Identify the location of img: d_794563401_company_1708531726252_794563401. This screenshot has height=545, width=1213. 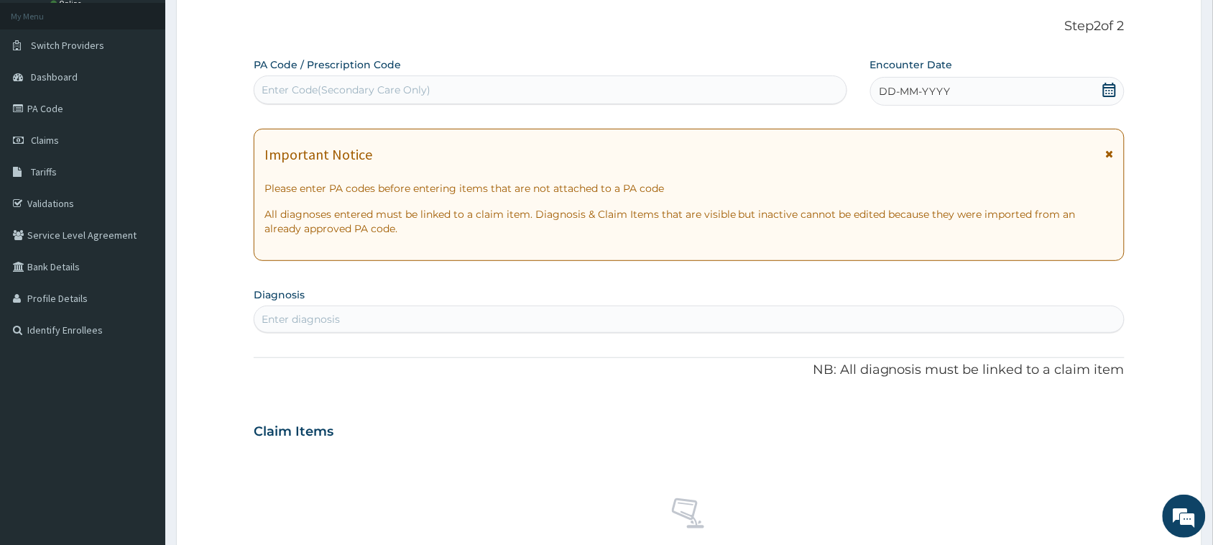
(42, 90).